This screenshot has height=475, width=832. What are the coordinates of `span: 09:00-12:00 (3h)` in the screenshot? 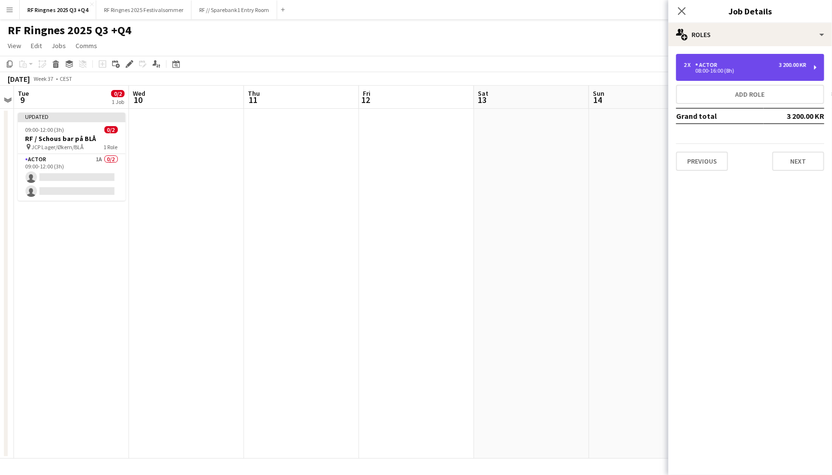 It's located at (45, 129).